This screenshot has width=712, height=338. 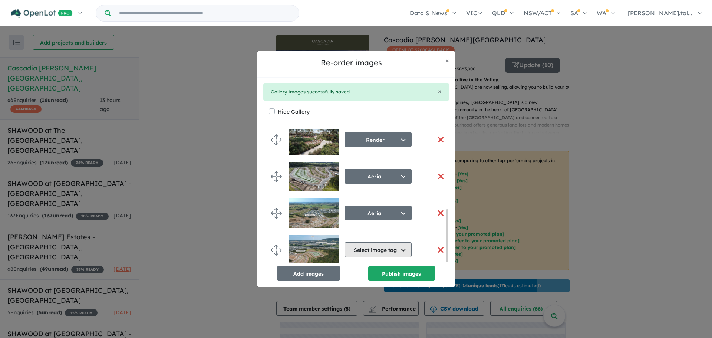 What do you see at coordinates (309, 273) in the screenshot?
I see `button: Add images` at bounding box center [309, 273].